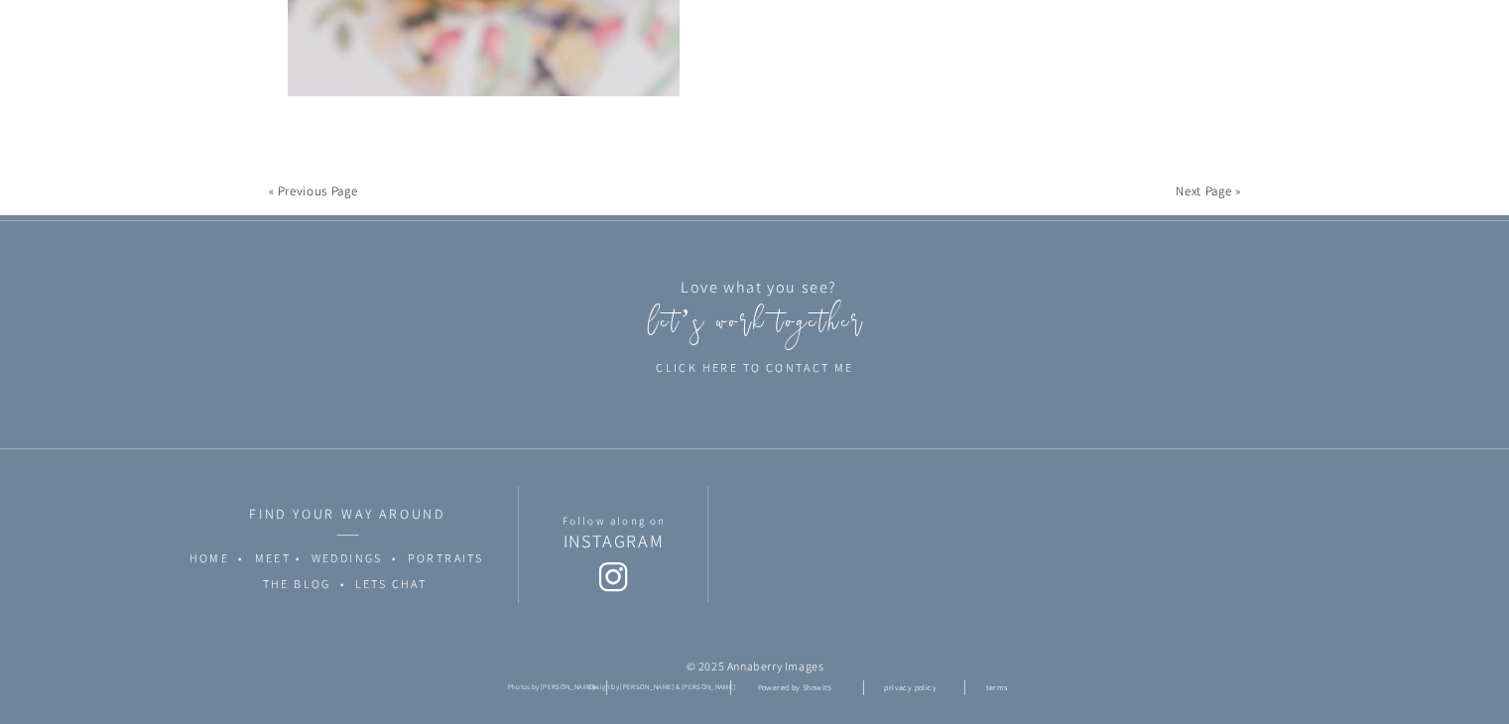  Describe the element at coordinates (455, 563) in the screenshot. I see `nav: portraits` at that location.